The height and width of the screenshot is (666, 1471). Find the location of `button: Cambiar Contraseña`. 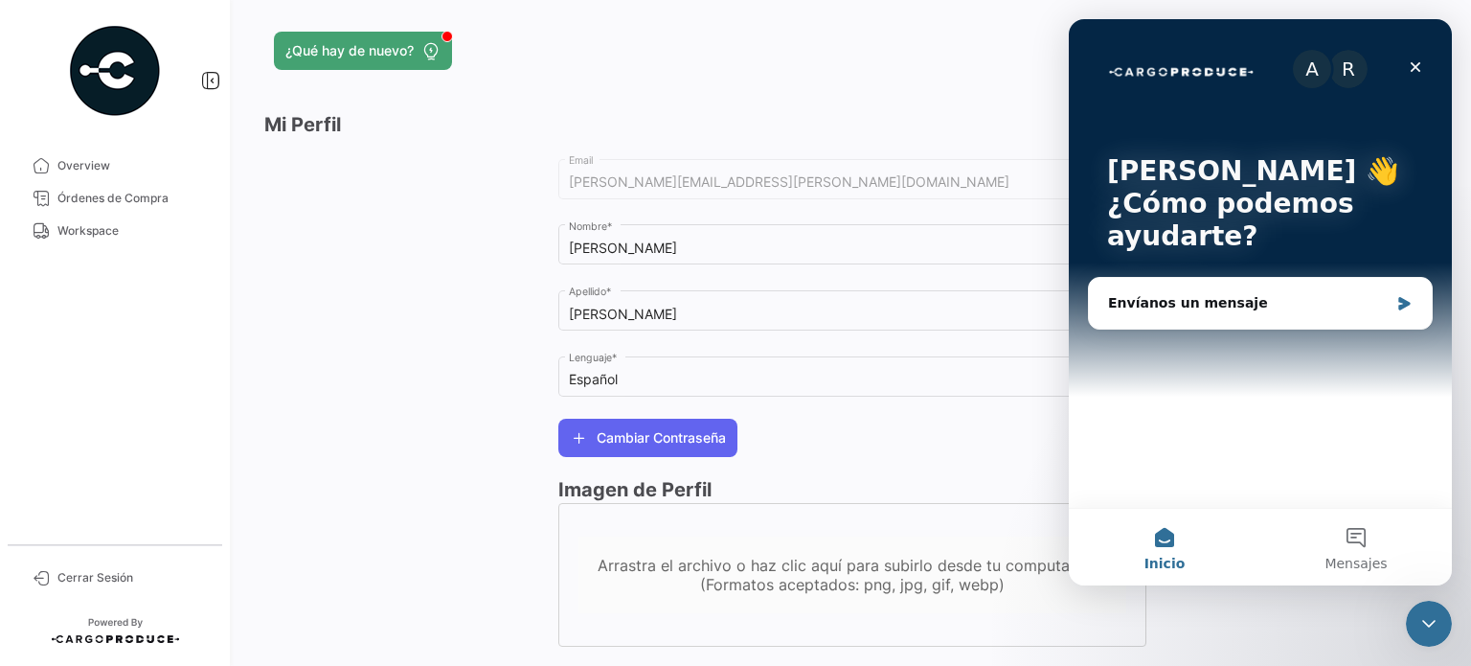

button: Cambiar Contraseña is located at coordinates (647, 438).